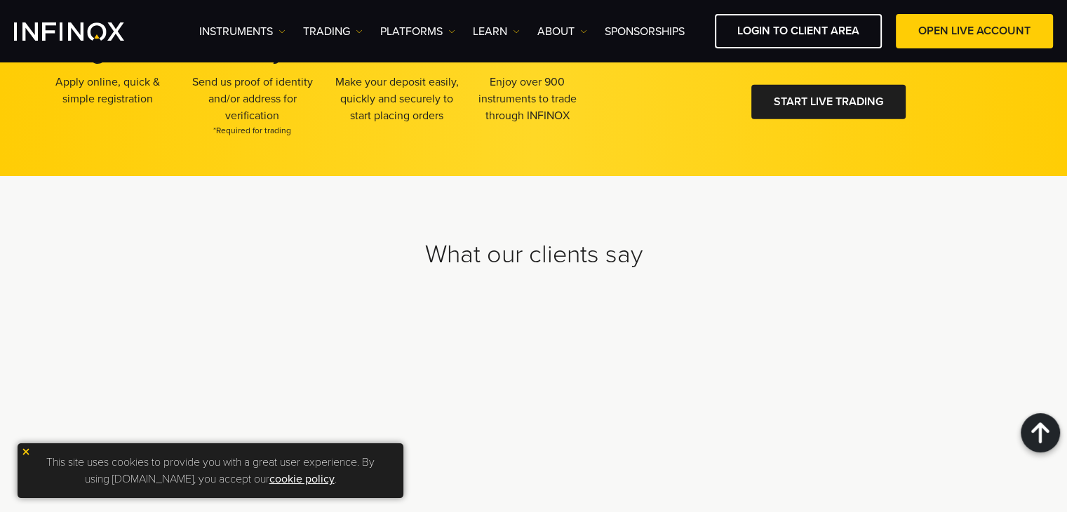 The image size is (1067, 512). What do you see at coordinates (26, 452) in the screenshot?
I see `img: yellow close icon` at bounding box center [26, 452].